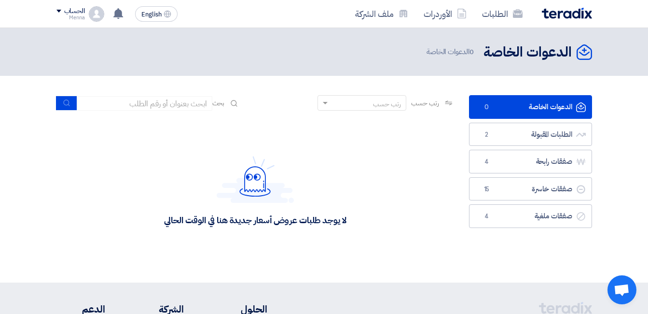 The image size is (648, 314). I want to click on div: رتب حسب, so click(387, 104).